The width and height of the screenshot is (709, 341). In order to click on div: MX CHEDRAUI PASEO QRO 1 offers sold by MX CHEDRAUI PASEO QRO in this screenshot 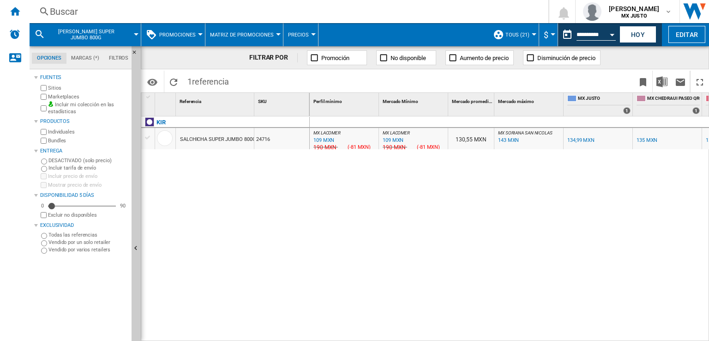, I will do `click(668, 104)`.